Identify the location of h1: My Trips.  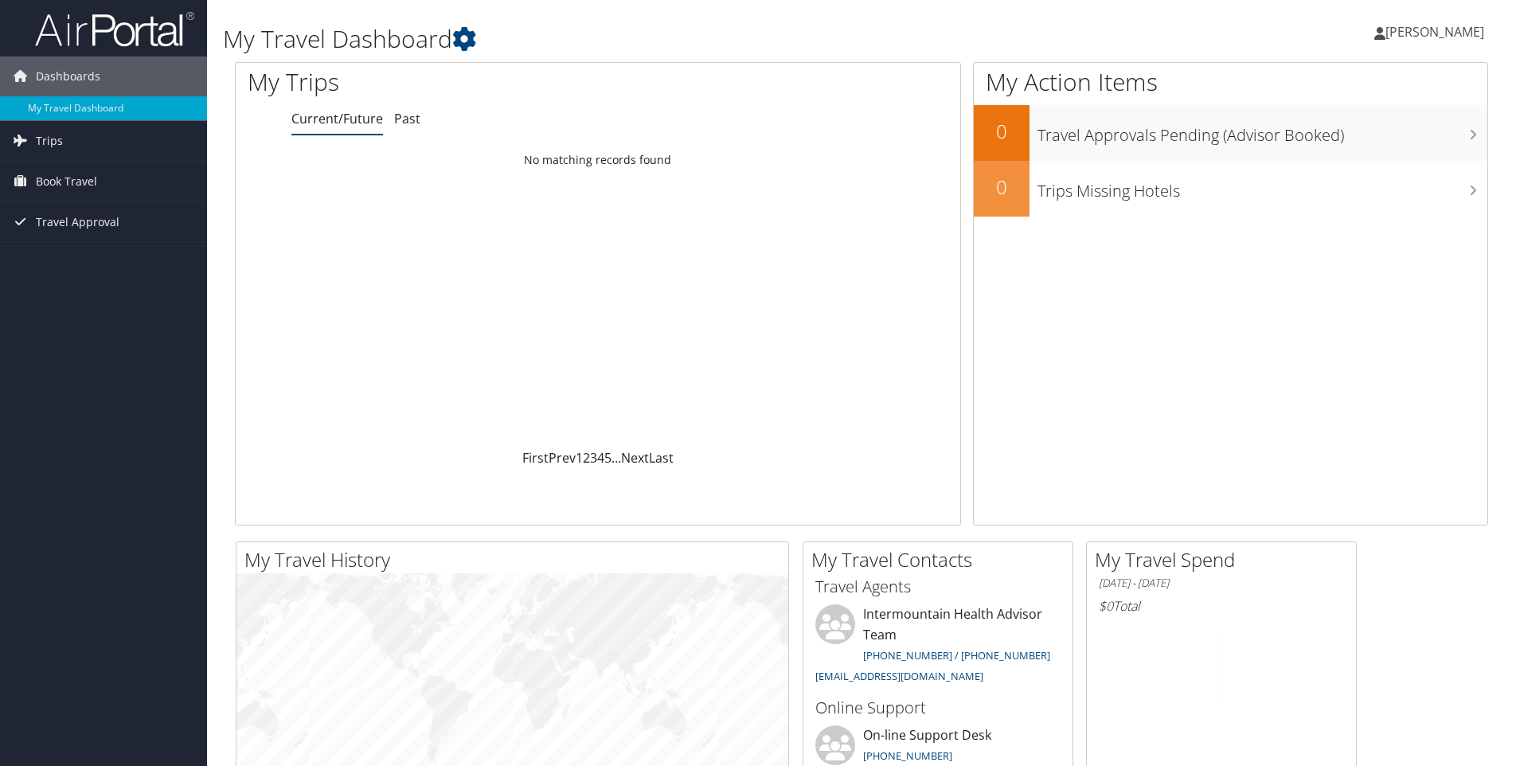
(447, 82).